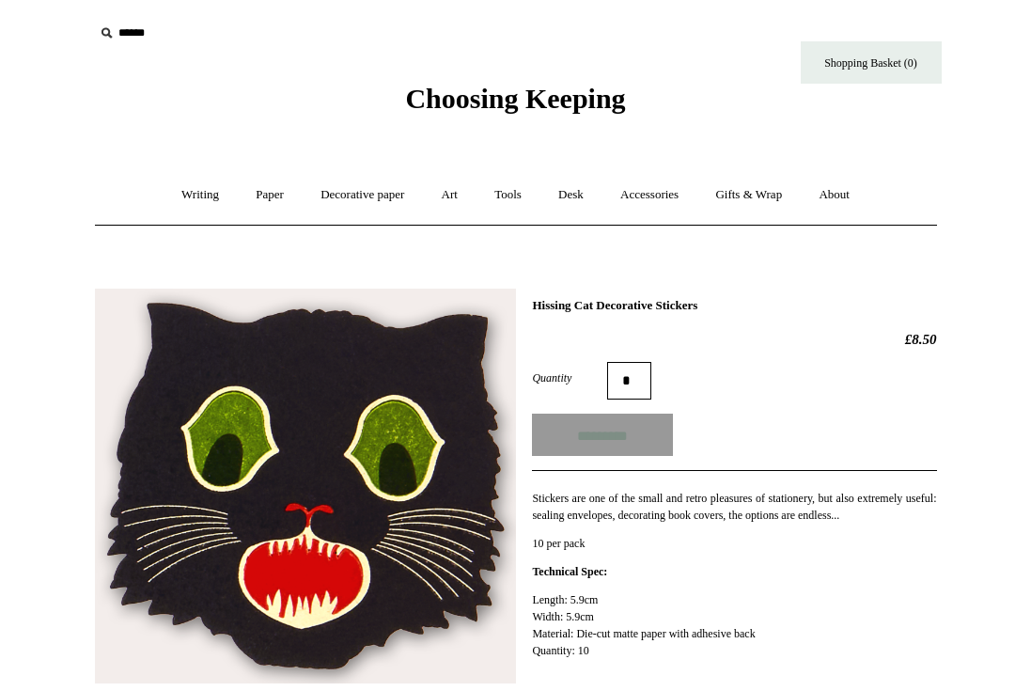 This screenshot has width=1031, height=691. I want to click on a: Paper, so click(270, 195).